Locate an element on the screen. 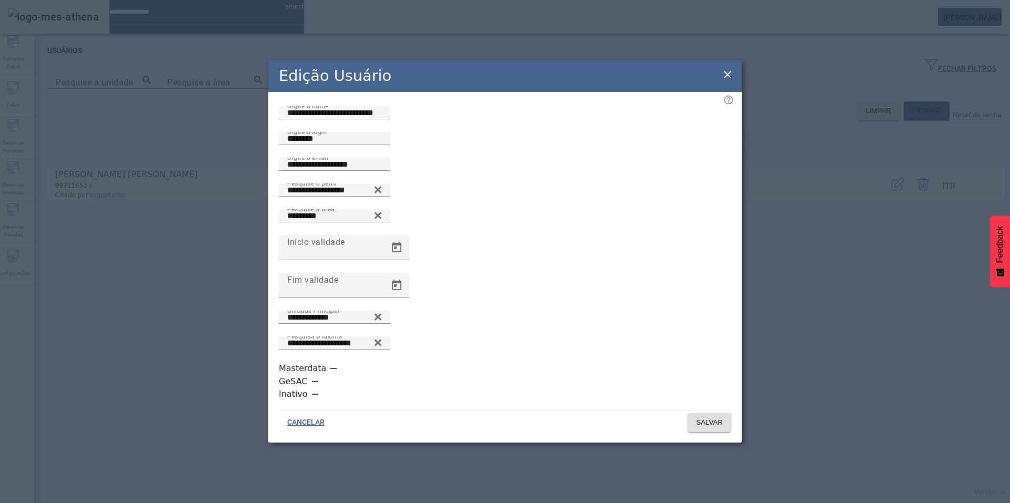  mat-label: Fim validade is located at coordinates (312, 279).